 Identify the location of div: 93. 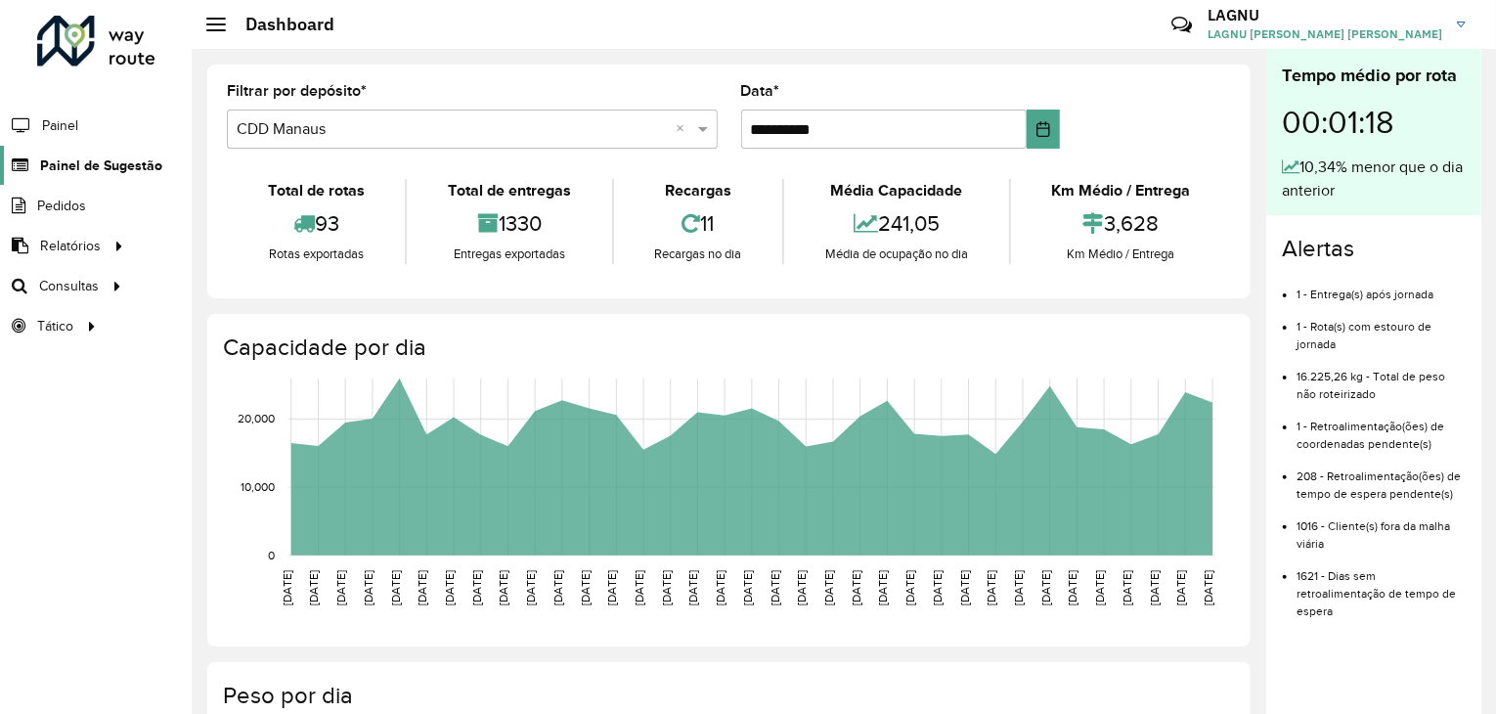
(316, 223).